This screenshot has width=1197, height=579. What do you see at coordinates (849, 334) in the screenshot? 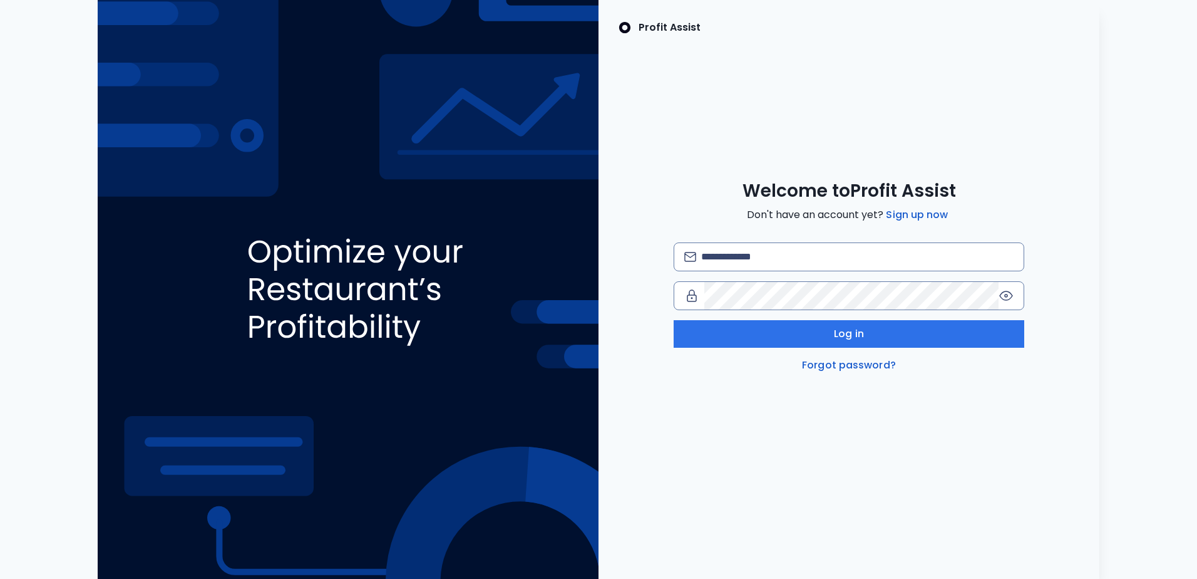
I see `button: Log in` at bounding box center [849, 334].